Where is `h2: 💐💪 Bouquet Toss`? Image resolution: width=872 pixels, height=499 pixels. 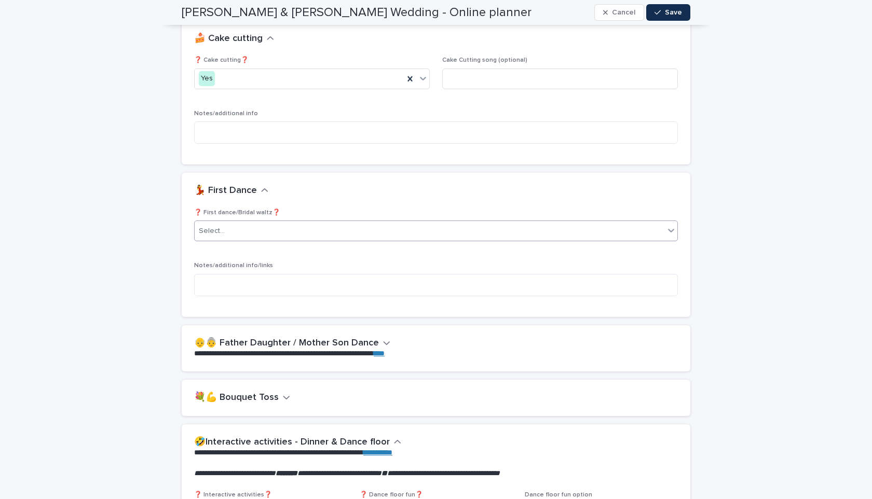
h2: 💐💪 Bouquet Toss is located at coordinates (236, 398).